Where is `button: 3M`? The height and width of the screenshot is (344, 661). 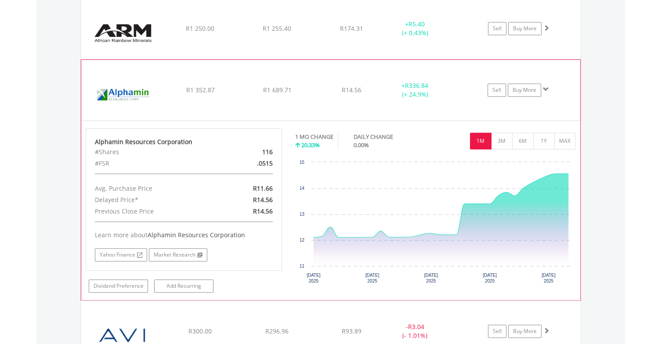 button: 3M is located at coordinates (502, 141).